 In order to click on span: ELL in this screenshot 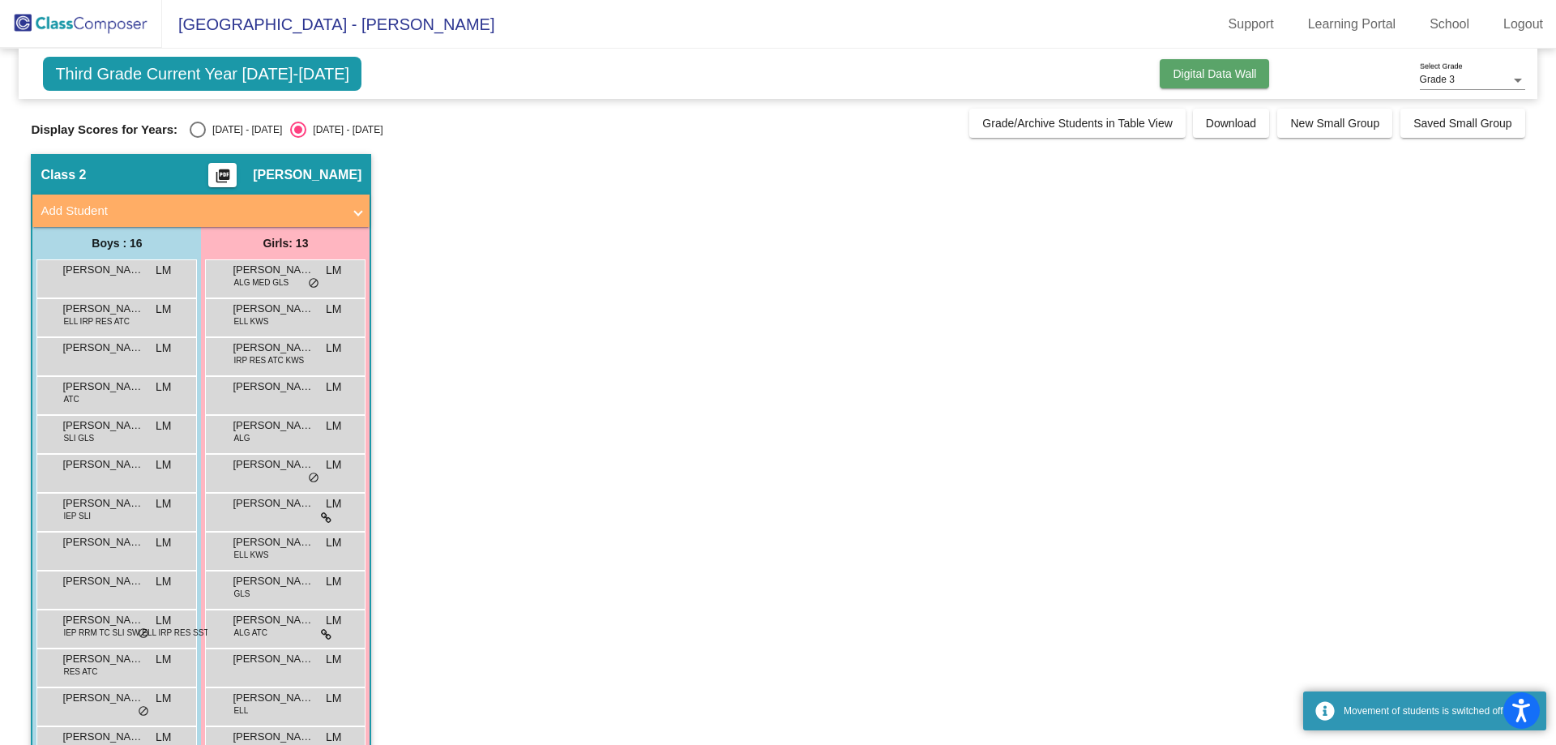, I will do `click(241, 710)`.